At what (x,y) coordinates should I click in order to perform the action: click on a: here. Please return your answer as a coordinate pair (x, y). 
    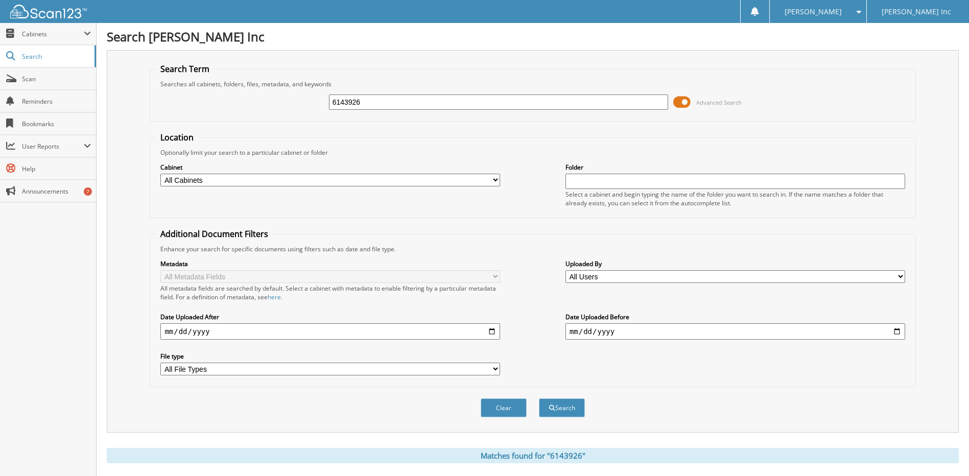
    Looking at the image, I should click on (274, 297).